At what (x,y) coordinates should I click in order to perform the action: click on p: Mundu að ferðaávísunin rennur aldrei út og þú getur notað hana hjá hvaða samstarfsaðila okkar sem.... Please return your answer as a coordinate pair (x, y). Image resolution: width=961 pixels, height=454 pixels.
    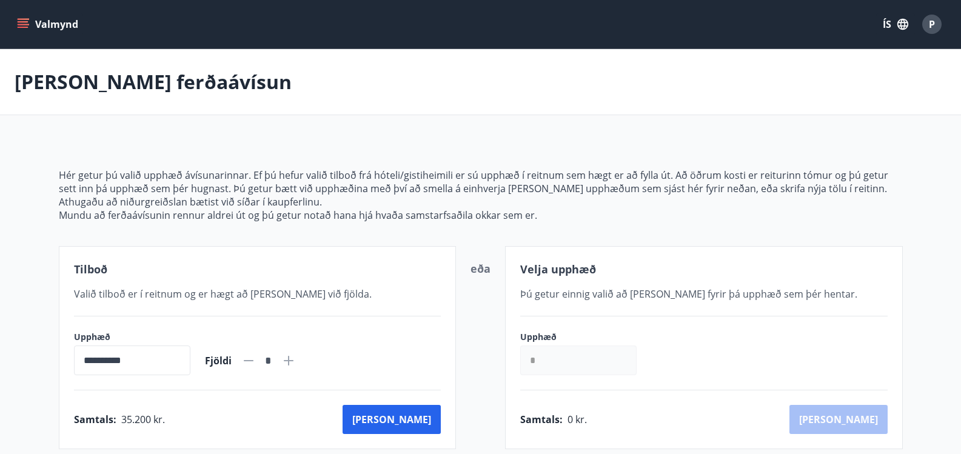
    Looking at the image, I should click on (481, 215).